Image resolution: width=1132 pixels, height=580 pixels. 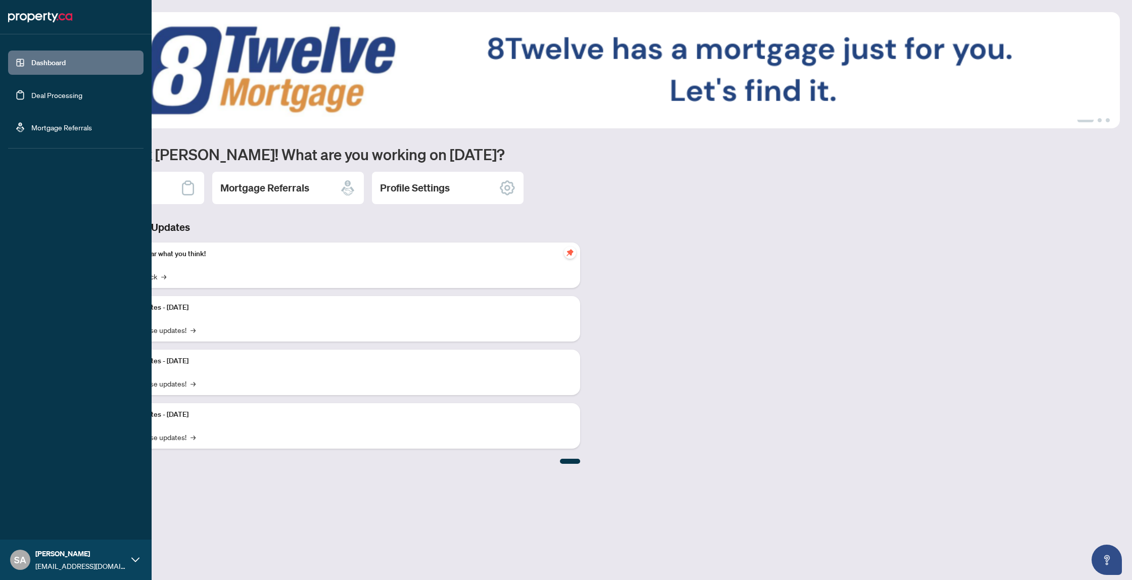 I want to click on img: logo, so click(x=40, y=17).